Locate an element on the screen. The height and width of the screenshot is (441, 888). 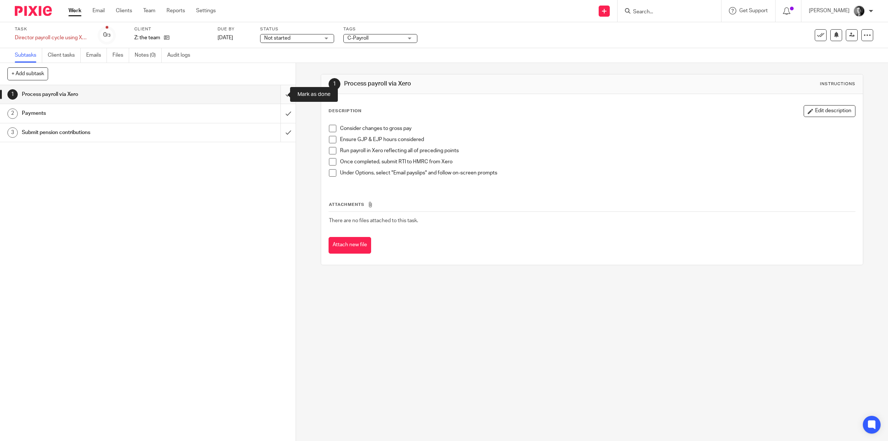
p: Z: the team is located at coordinates (147, 38).